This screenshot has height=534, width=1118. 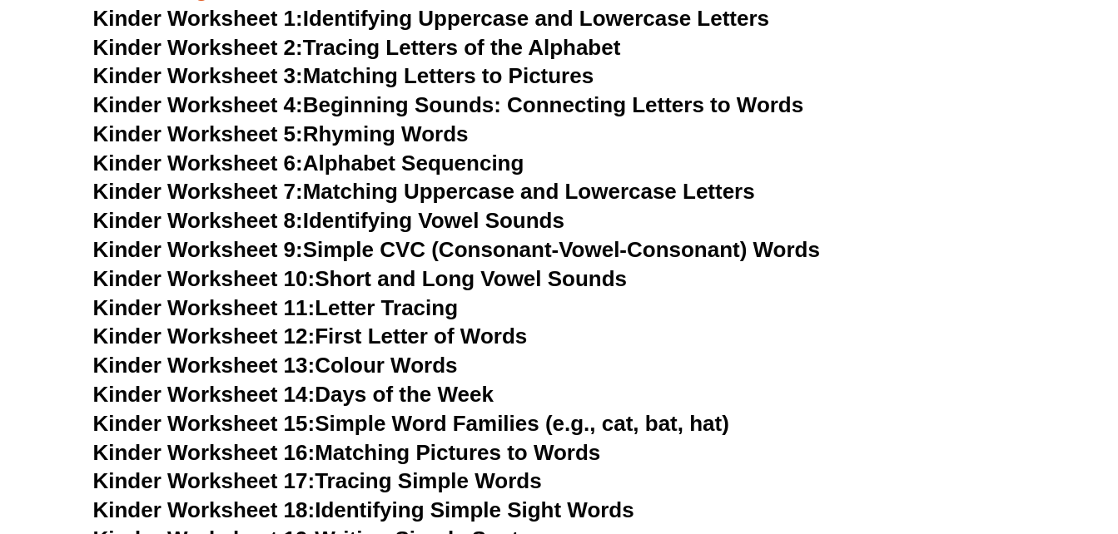 What do you see at coordinates (347, 453) in the screenshot?
I see `a: Kinder Worksheet 16:Matching Pictures to Words` at bounding box center [347, 453].